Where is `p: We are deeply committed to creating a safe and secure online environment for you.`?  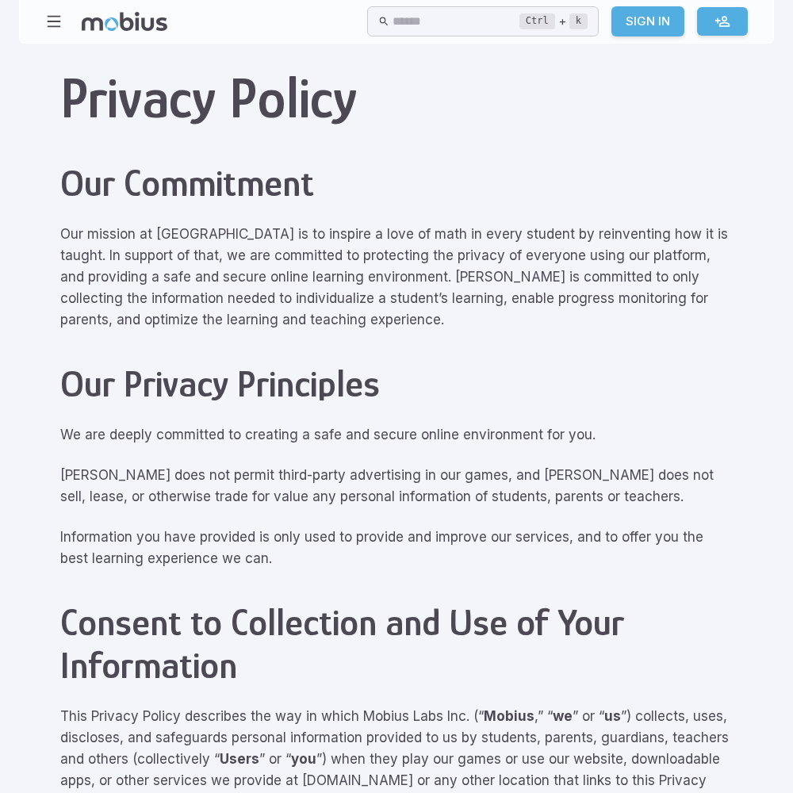
p: We are deeply committed to creating a safe and secure online environment for you. is located at coordinates (397, 435).